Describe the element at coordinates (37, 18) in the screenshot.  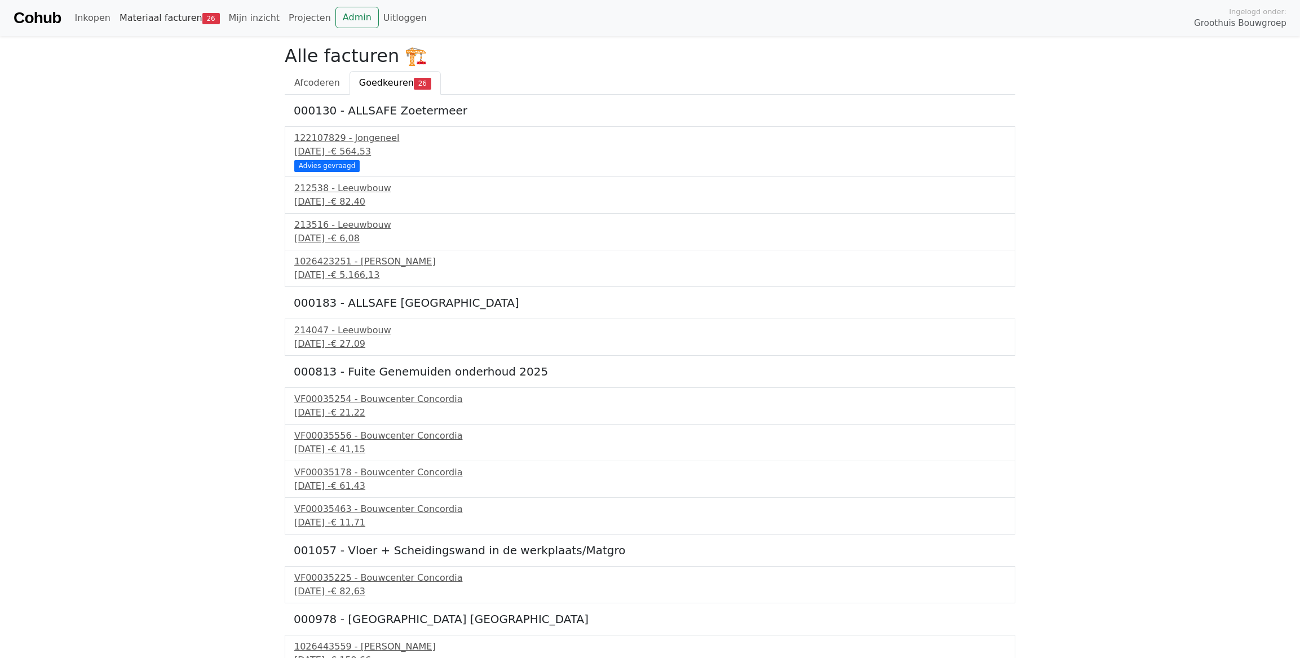
I see `a: Cohub` at that location.